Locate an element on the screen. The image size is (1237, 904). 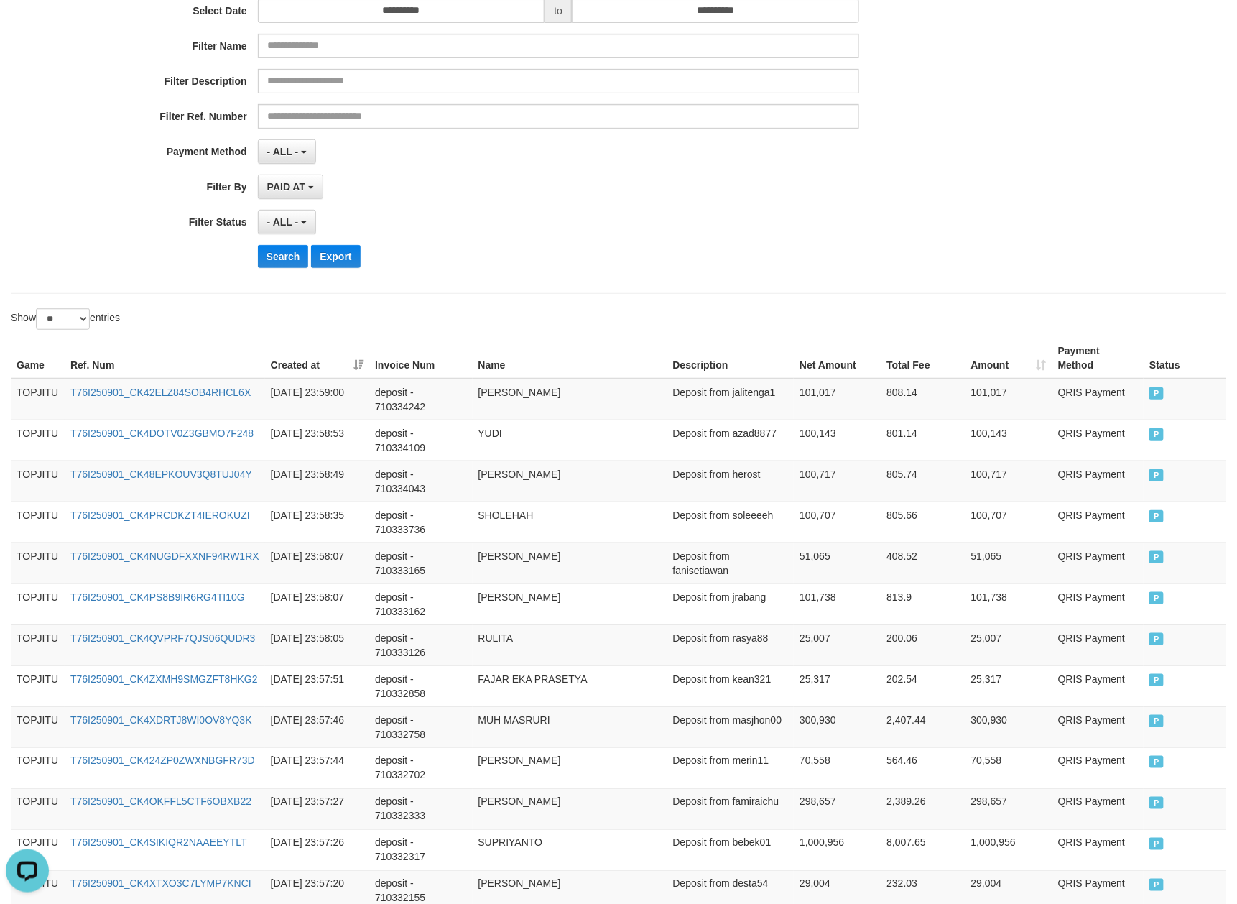
td: 70,558 is located at coordinates (837, 767).